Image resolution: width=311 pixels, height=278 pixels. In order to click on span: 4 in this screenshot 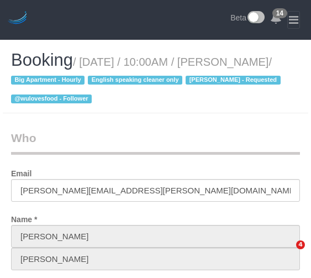, I will do `click(301, 245)`.